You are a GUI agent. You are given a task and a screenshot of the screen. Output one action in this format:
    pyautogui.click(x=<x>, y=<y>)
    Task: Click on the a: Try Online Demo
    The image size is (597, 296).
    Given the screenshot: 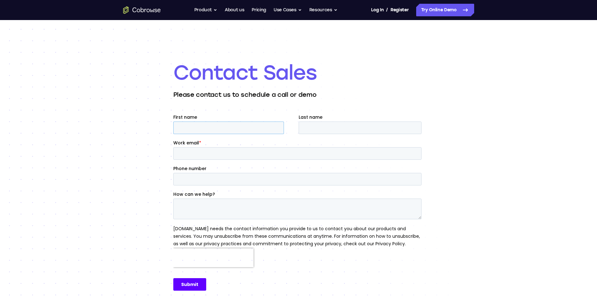 What is the action you would take?
    pyautogui.click(x=445, y=10)
    